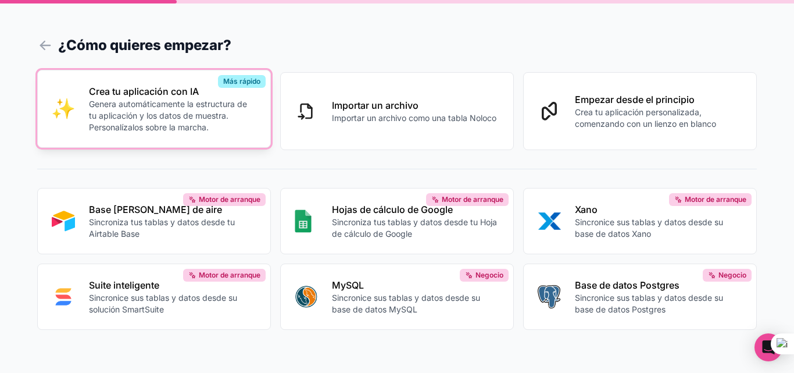 This screenshot has width=794, height=373. Describe the element at coordinates (549, 296) in the screenshot. I see `img: POSTGRES` at that location.